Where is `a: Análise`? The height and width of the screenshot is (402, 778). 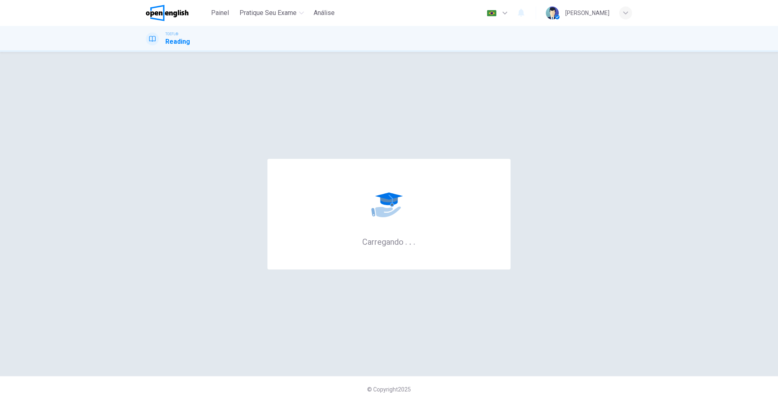 a: Análise is located at coordinates (324, 13).